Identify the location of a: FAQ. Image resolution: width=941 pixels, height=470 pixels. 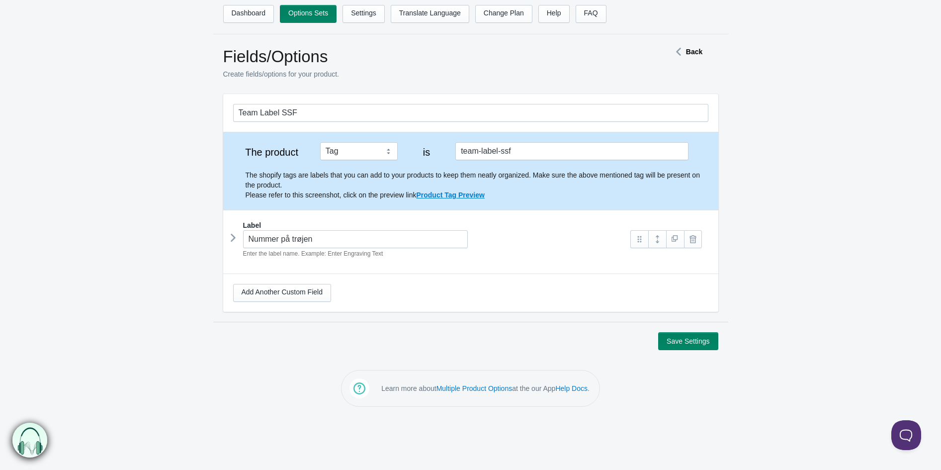
(591, 14).